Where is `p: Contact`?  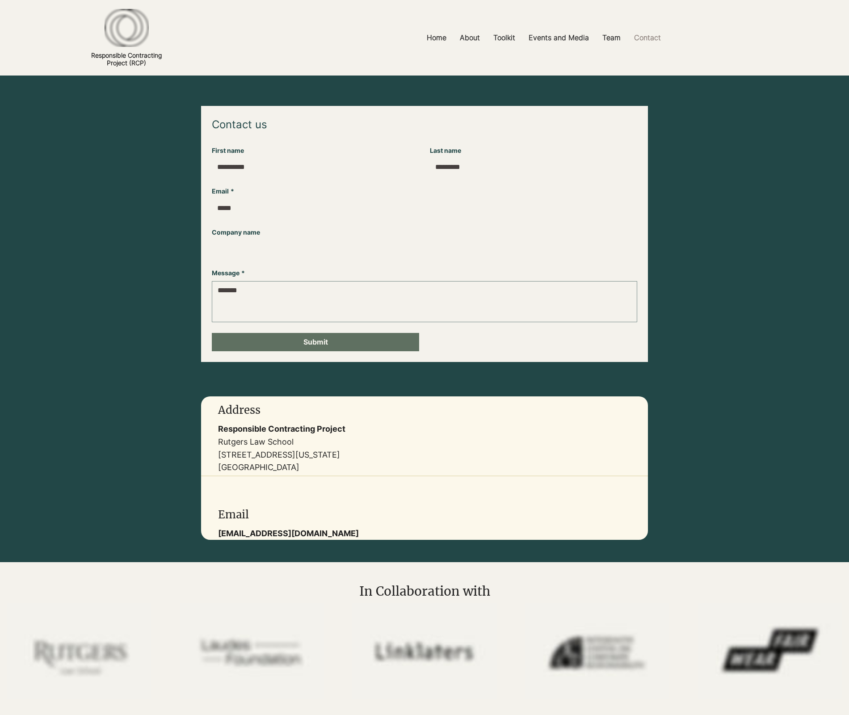
p: Contact is located at coordinates (647, 38).